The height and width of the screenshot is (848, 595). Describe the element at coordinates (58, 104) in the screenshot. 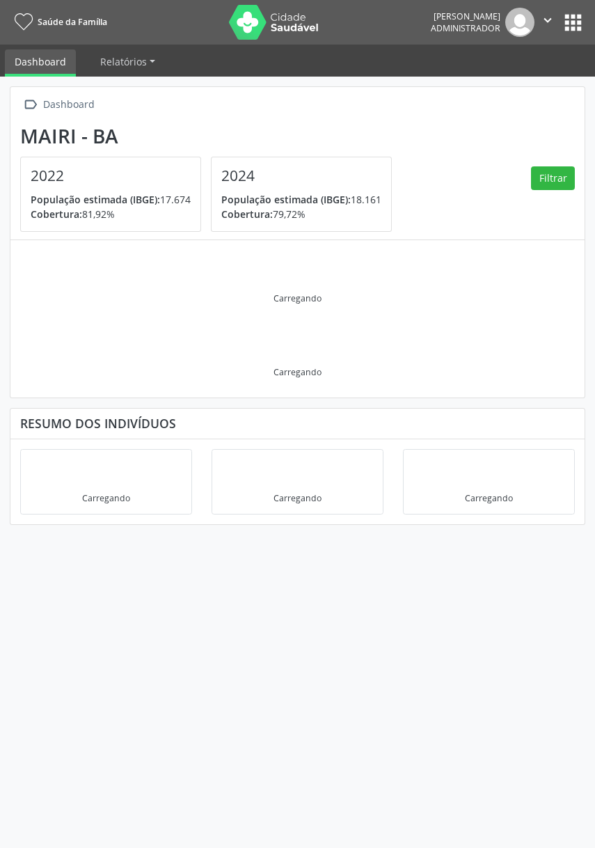

I see `a:  Dashboard` at that location.